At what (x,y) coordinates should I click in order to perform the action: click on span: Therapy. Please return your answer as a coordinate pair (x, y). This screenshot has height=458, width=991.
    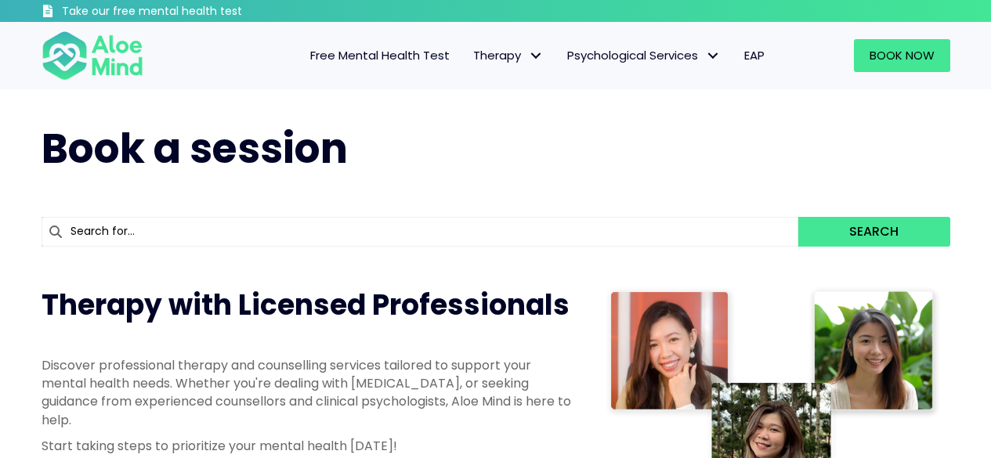
    Looking at the image, I should click on (508, 55).